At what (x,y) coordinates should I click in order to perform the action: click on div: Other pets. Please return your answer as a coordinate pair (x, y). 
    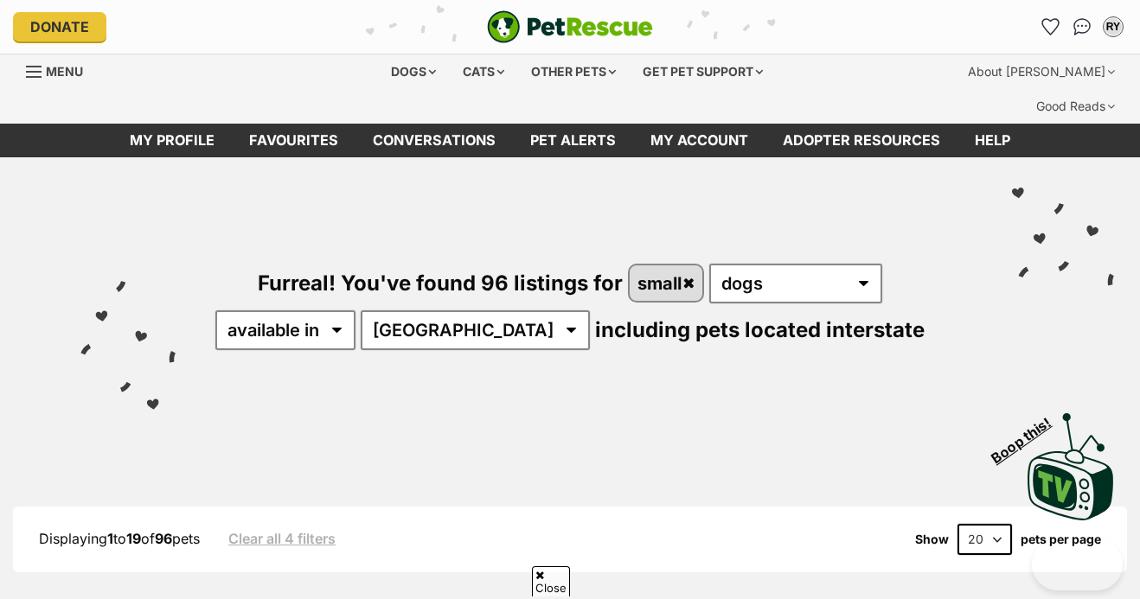
    Looking at the image, I should click on (573, 72).